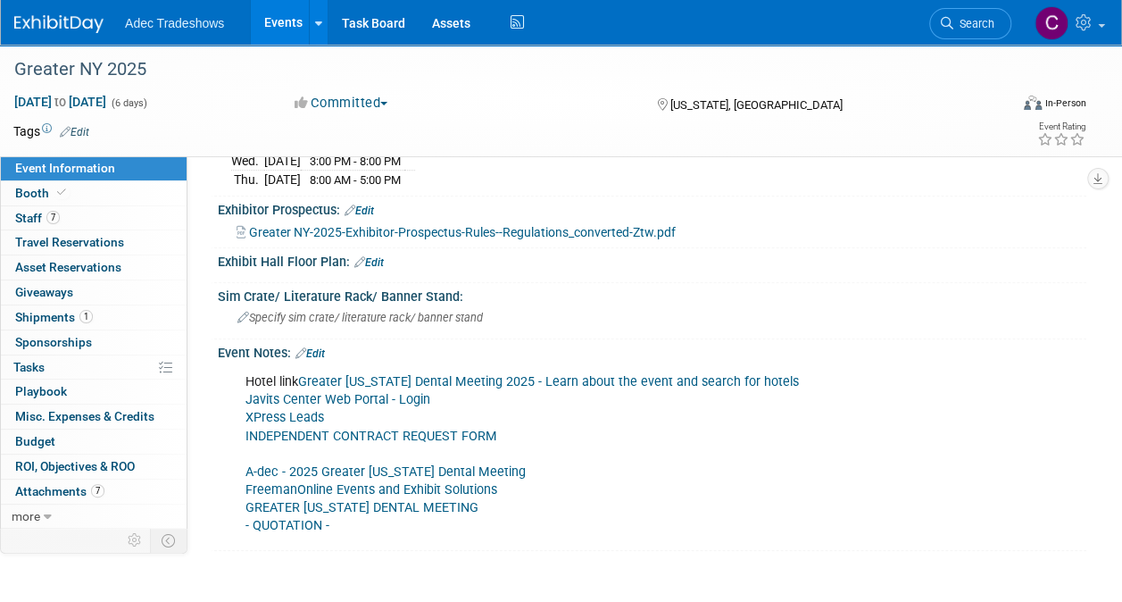 This screenshot has height=602, width=1122. I want to click on a: Booth, so click(94, 193).